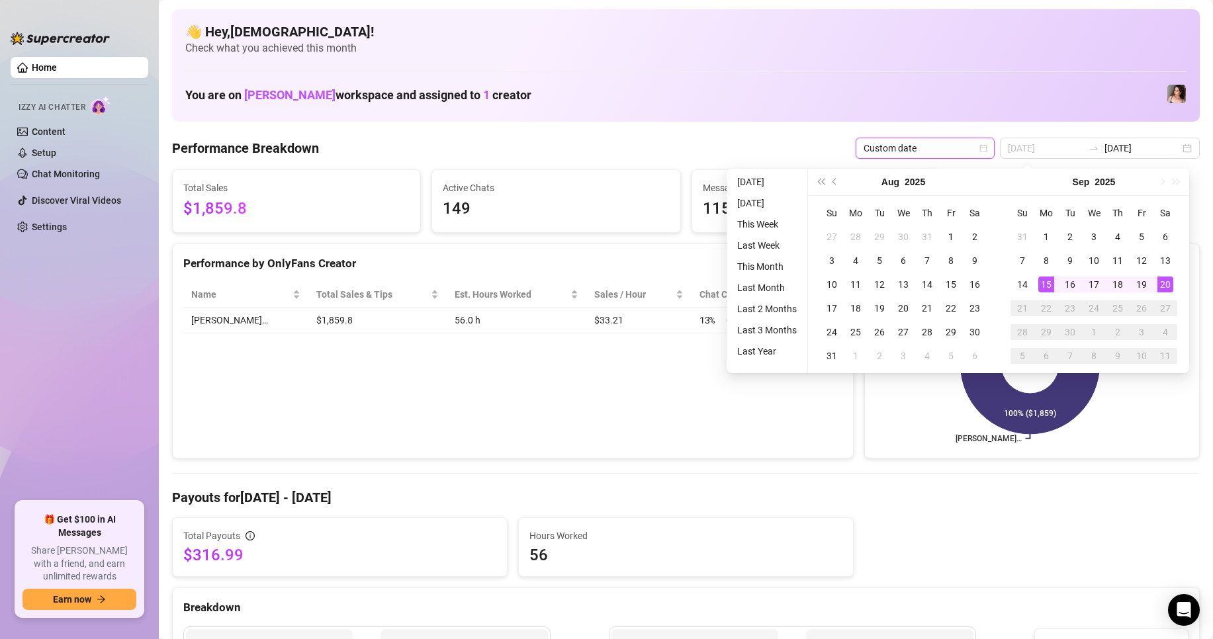 The width and height of the screenshot is (1213, 639). I want to click on td: 2025-09-09, so click(1070, 261).